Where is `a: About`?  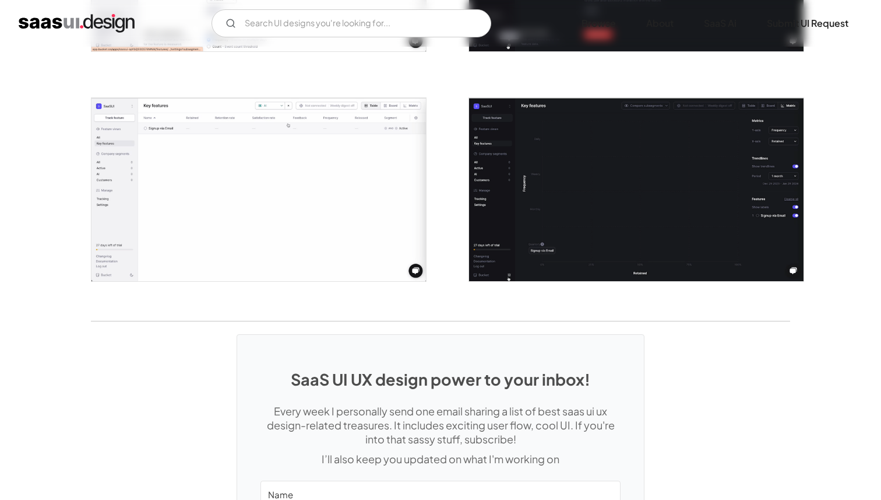 a: About is located at coordinates (660, 23).